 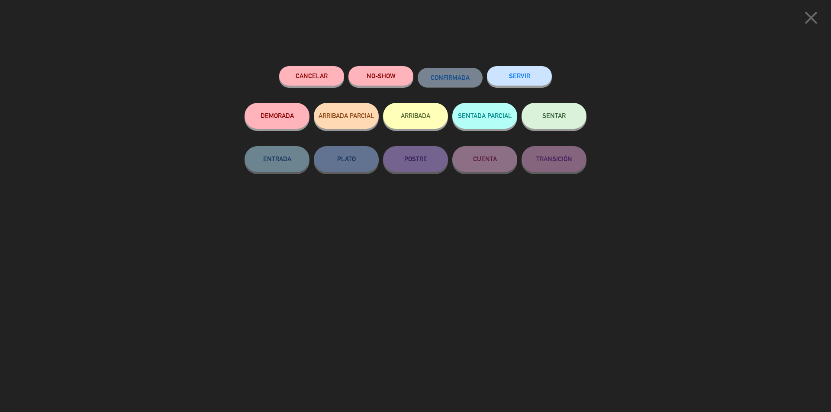 What do you see at coordinates (312, 76) in the screenshot?
I see `button: Cancelar` at bounding box center [312, 76].